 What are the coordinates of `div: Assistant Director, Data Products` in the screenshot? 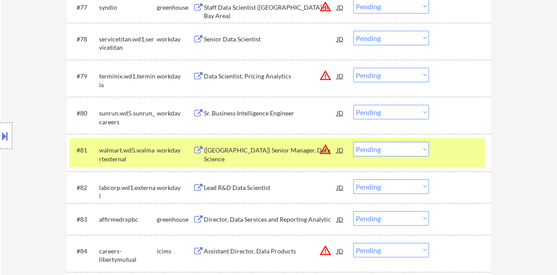 It's located at (270, 251).